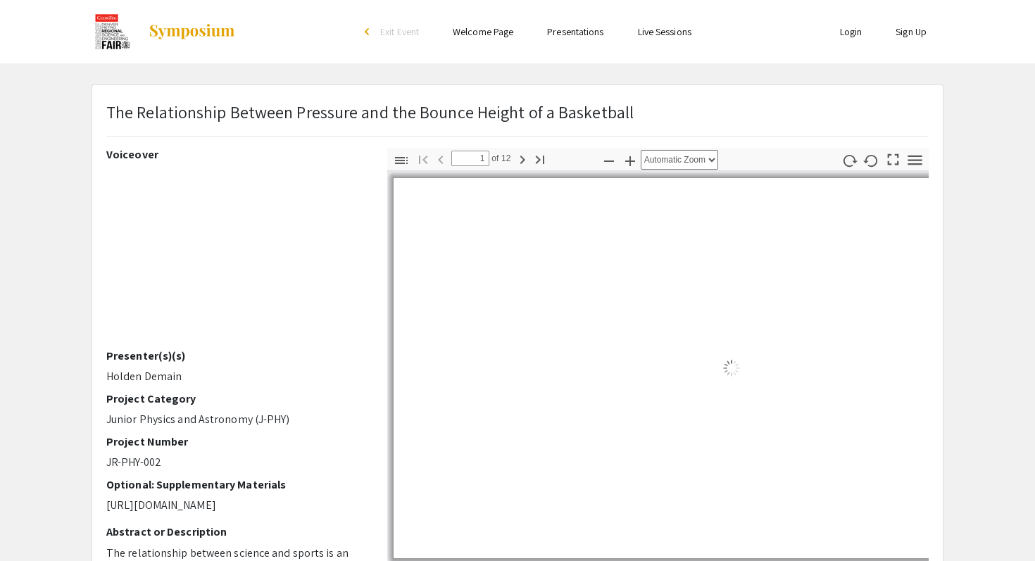  I want to click on h2: Abstract or Description, so click(236, 531).